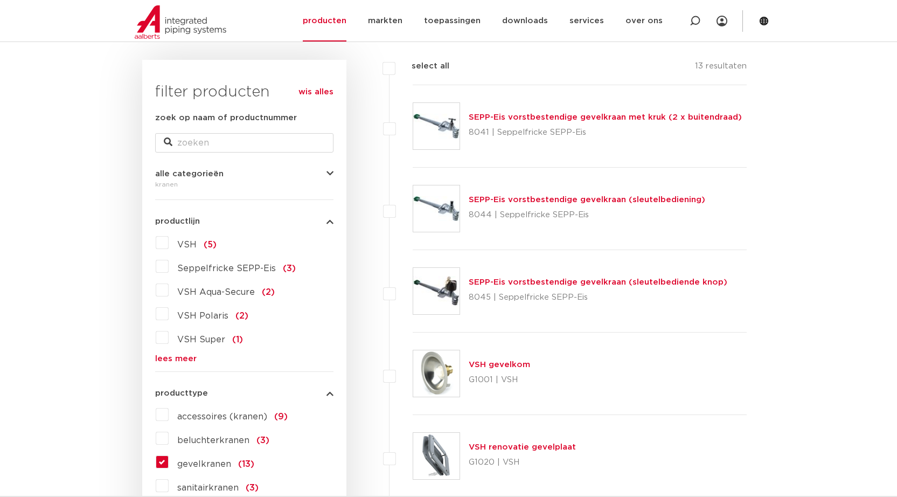 This screenshot has width=897, height=497. What do you see at coordinates (436, 373) in the screenshot?
I see `img: Thumbnail for VSH gevelkom` at bounding box center [436, 373].